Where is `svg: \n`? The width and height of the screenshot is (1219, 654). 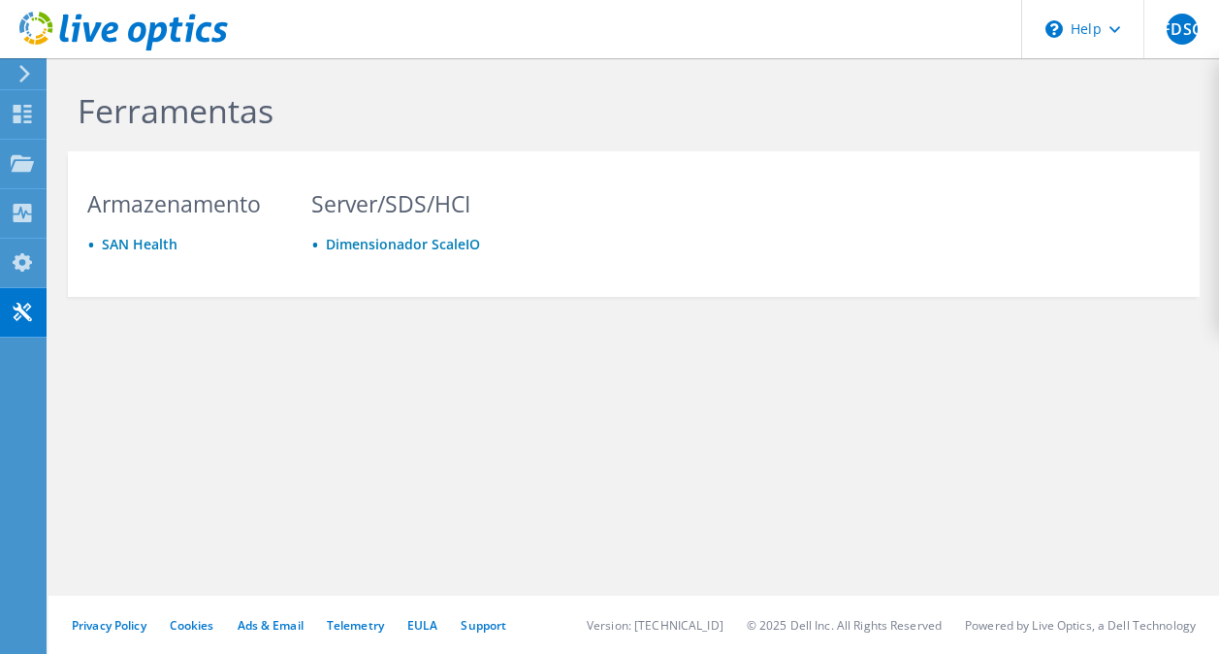 svg: \n is located at coordinates (1054, 29).